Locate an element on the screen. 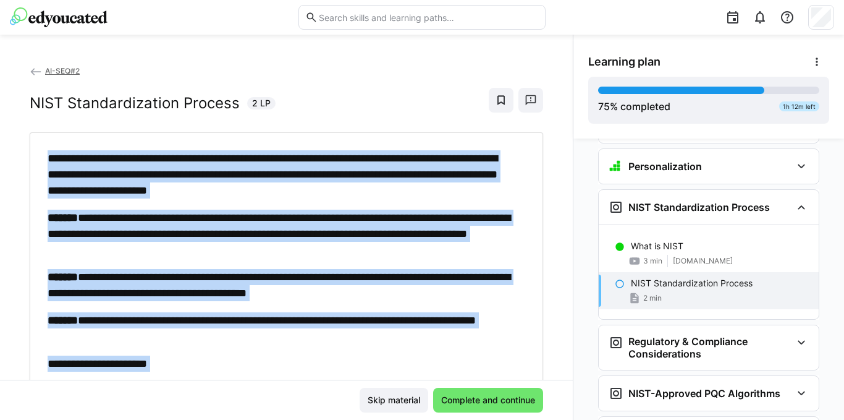  p: What is NIST is located at coordinates (657, 246).